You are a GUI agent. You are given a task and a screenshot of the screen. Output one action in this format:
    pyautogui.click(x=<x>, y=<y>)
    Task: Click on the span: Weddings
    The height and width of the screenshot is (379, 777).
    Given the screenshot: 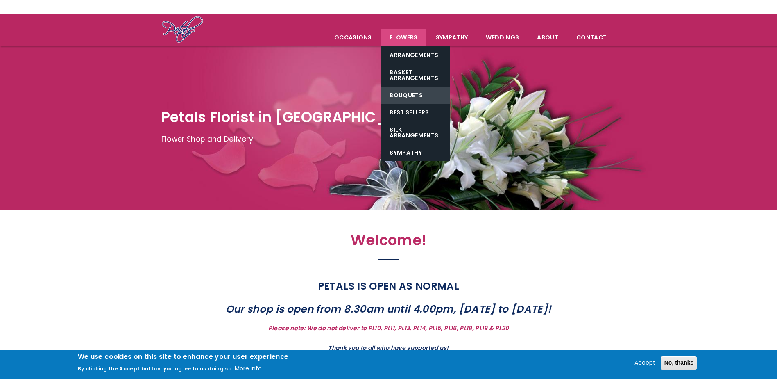 What is the action you would take?
    pyautogui.click(x=502, y=37)
    